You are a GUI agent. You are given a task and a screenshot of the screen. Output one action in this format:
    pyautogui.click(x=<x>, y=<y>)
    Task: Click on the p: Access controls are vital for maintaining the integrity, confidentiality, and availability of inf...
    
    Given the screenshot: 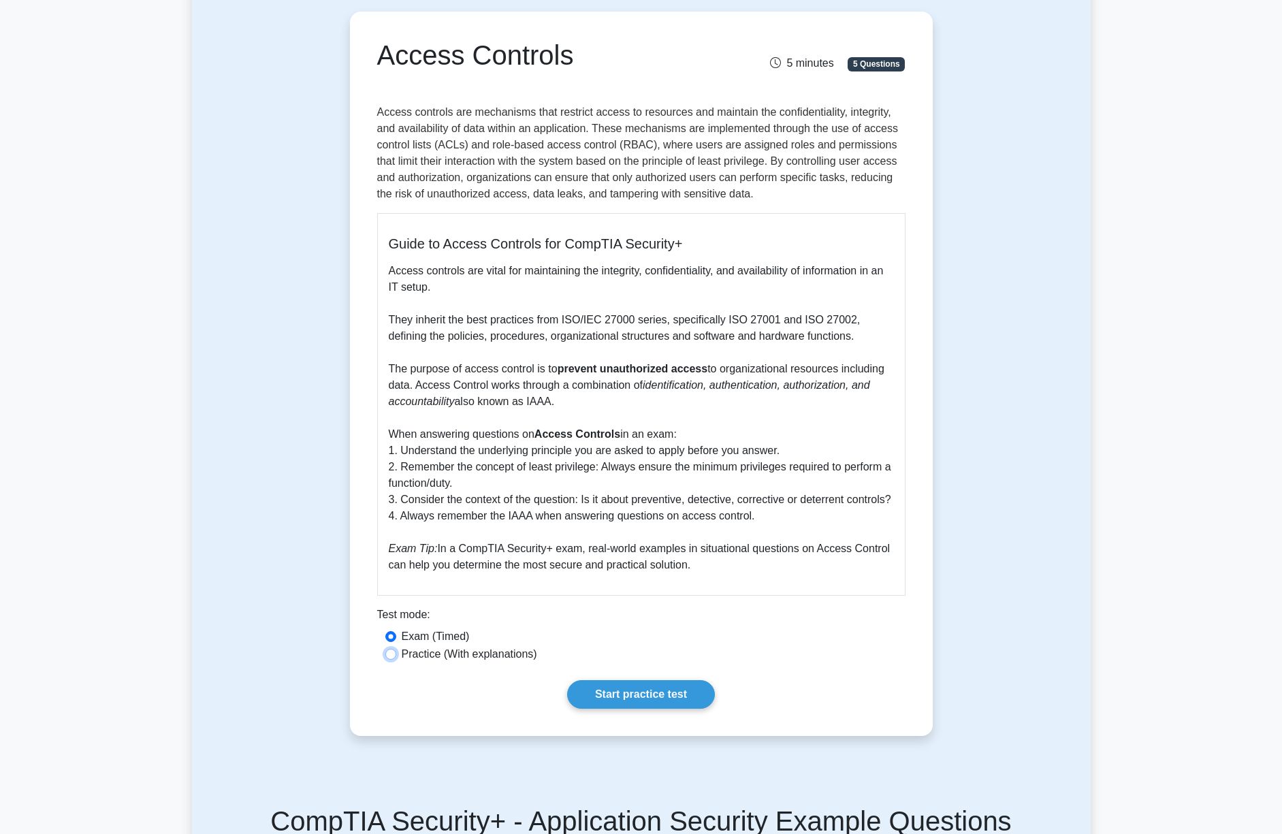 What is the action you would take?
    pyautogui.click(x=641, y=418)
    